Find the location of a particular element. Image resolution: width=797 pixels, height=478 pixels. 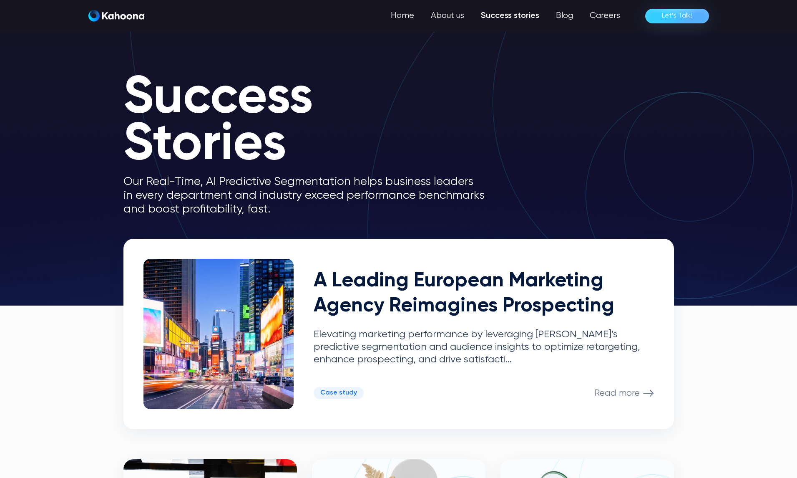

h1: Success Stories is located at coordinates (311, 121).